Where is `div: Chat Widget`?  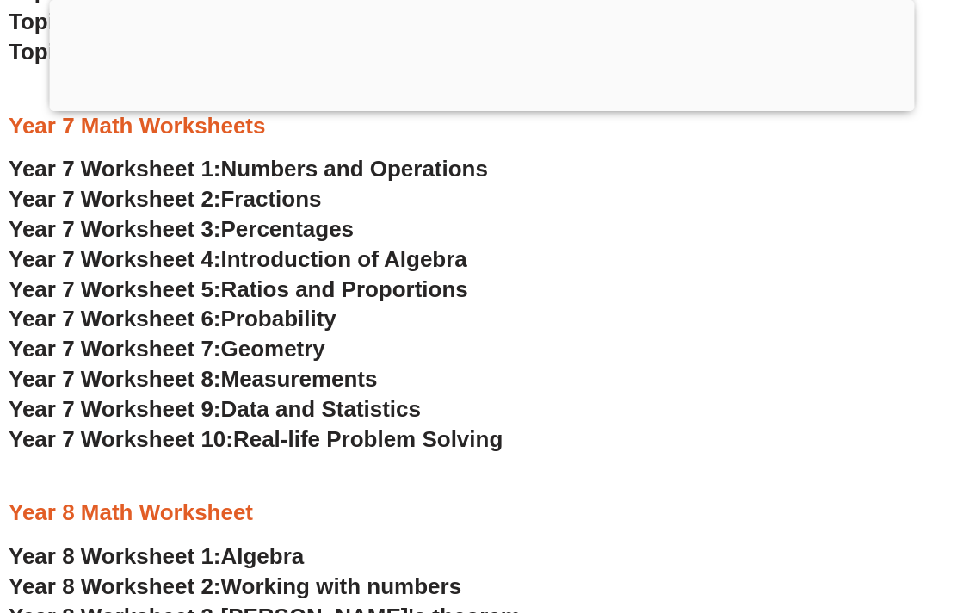 div: Chat Widget is located at coordinates (815, 516).